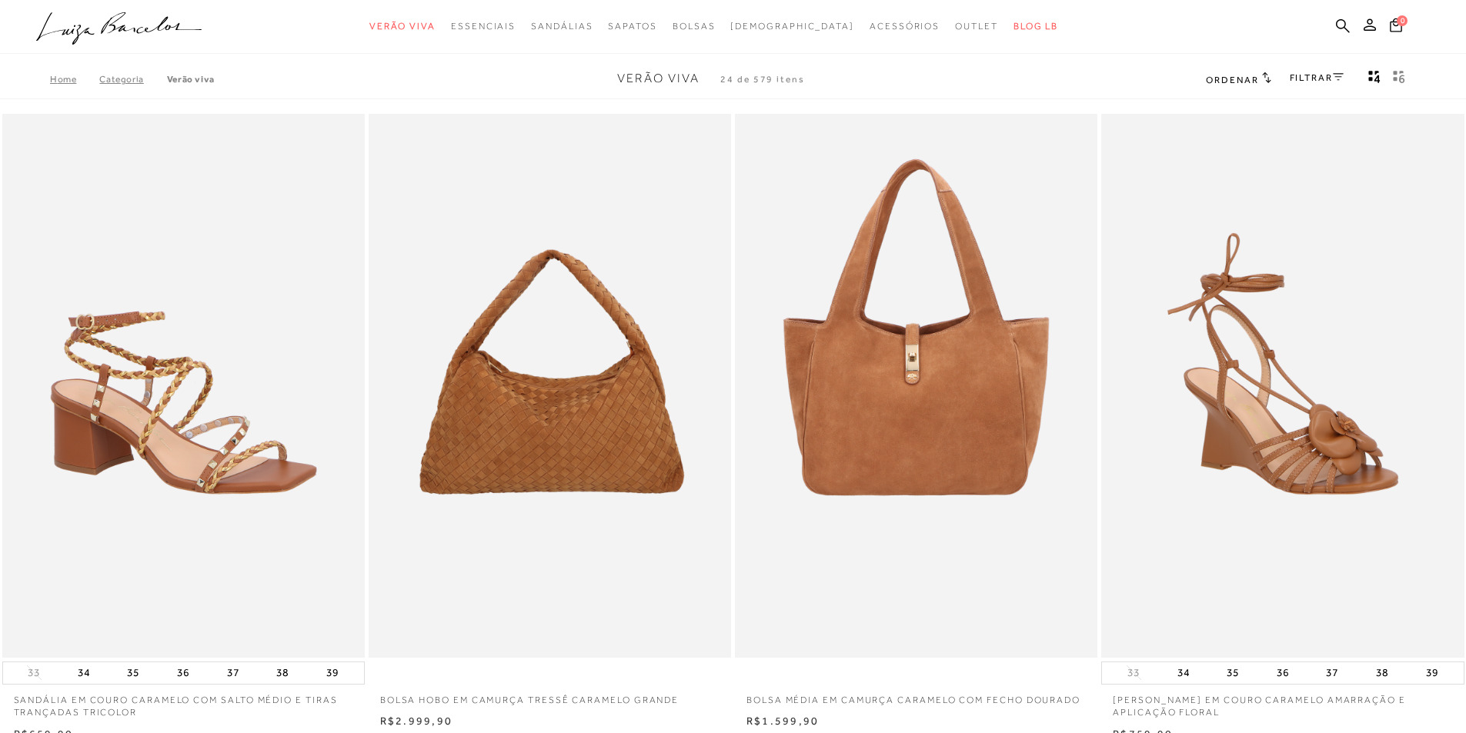  What do you see at coordinates (483, 26) in the screenshot?
I see `span: Essenciais` at bounding box center [483, 26].